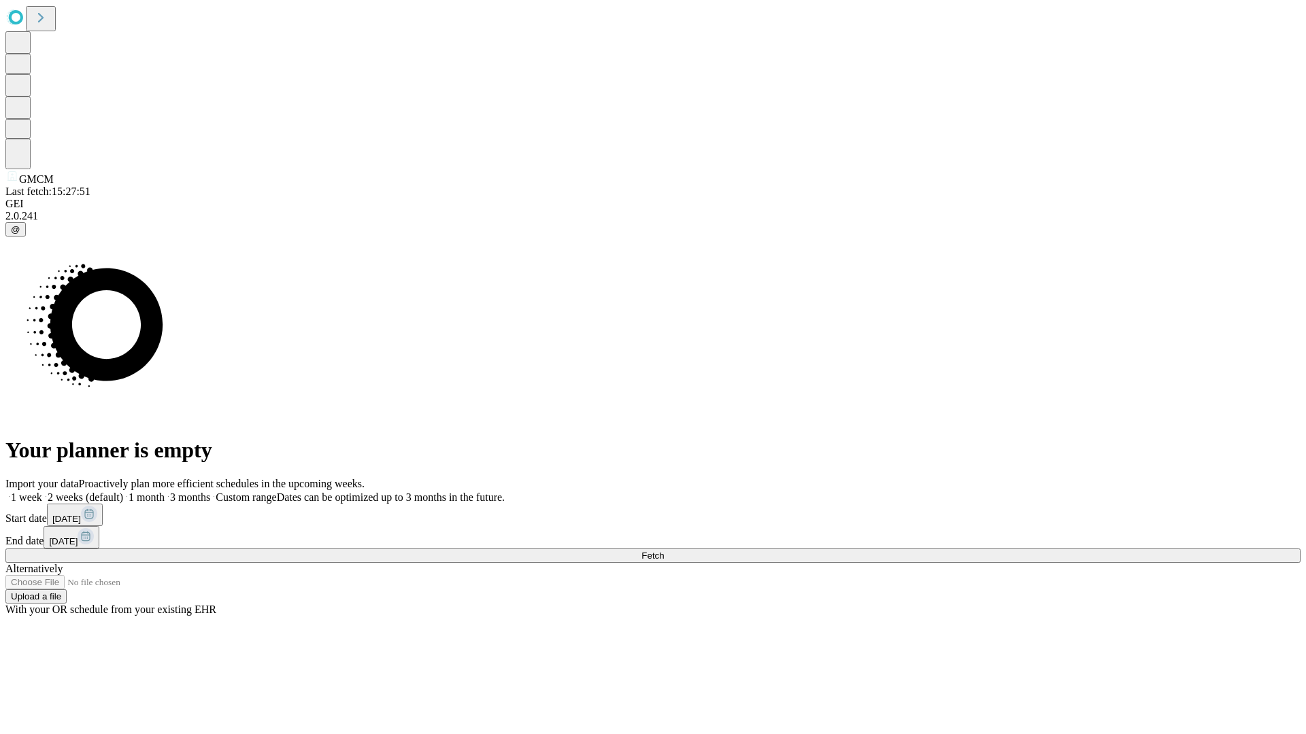 This screenshot has height=734, width=1306. Describe the element at coordinates (111, 609) in the screenshot. I see `span: With your OR schedule from your existing EHR` at that location.